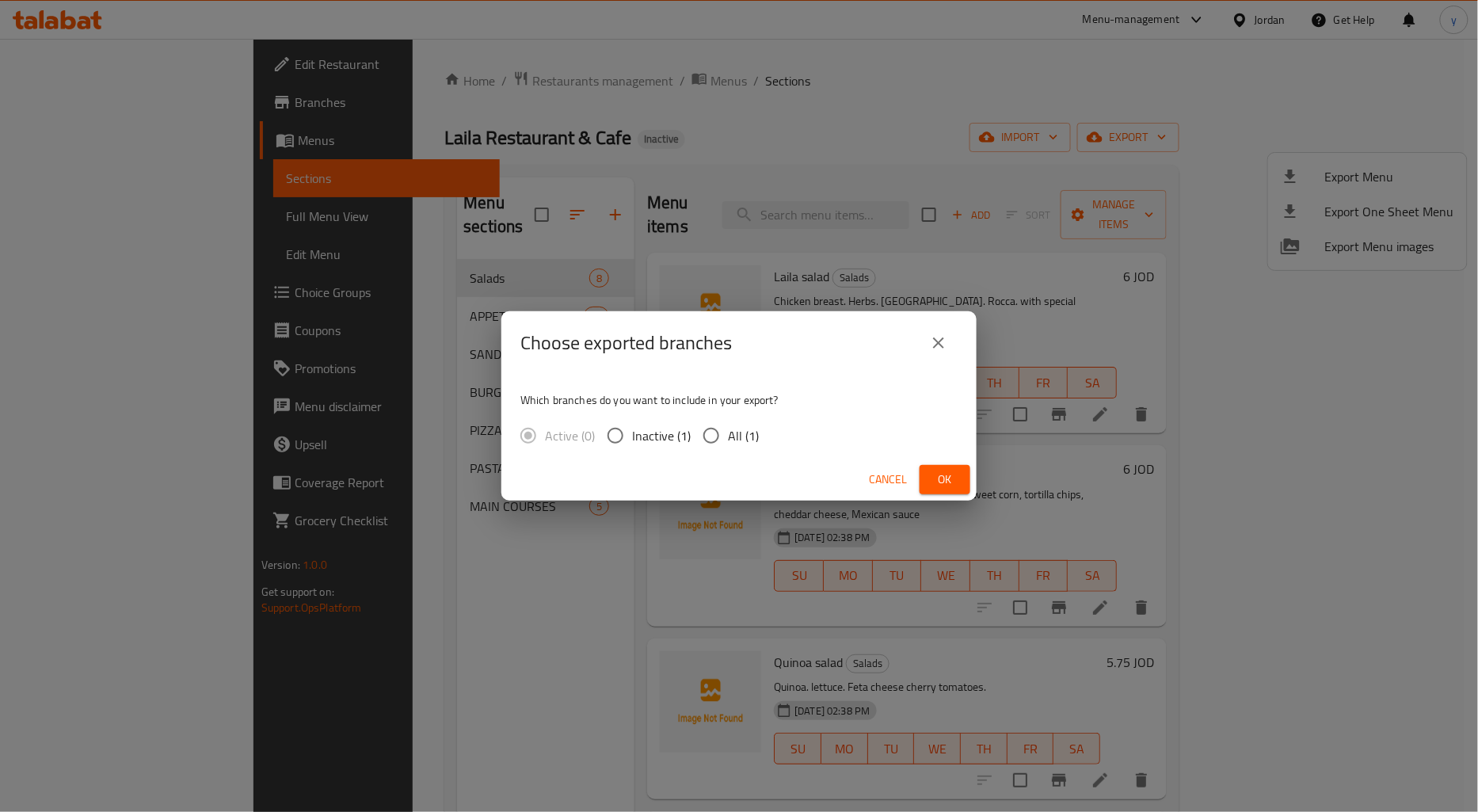 The width and height of the screenshot is (1478, 812). What do you see at coordinates (661, 435) in the screenshot?
I see `span: Inactive (1)` at bounding box center [661, 435].